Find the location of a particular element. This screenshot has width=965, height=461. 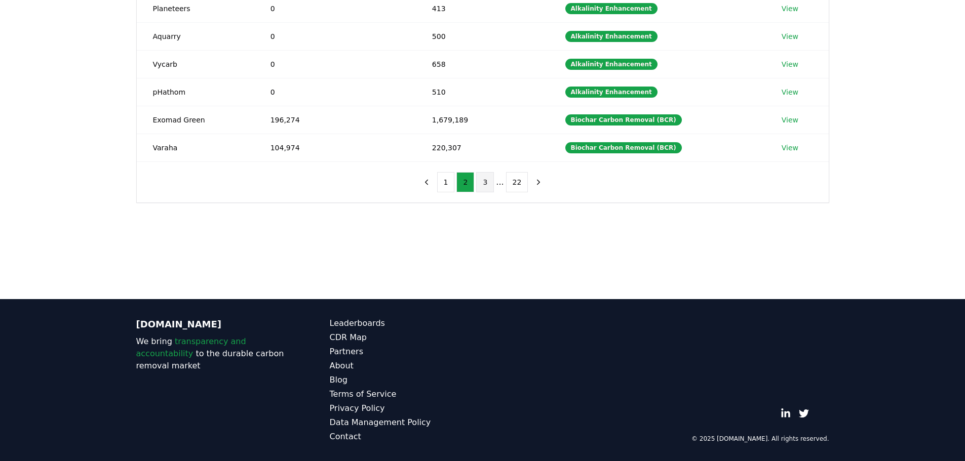

button: 3 is located at coordinates (485, 182).